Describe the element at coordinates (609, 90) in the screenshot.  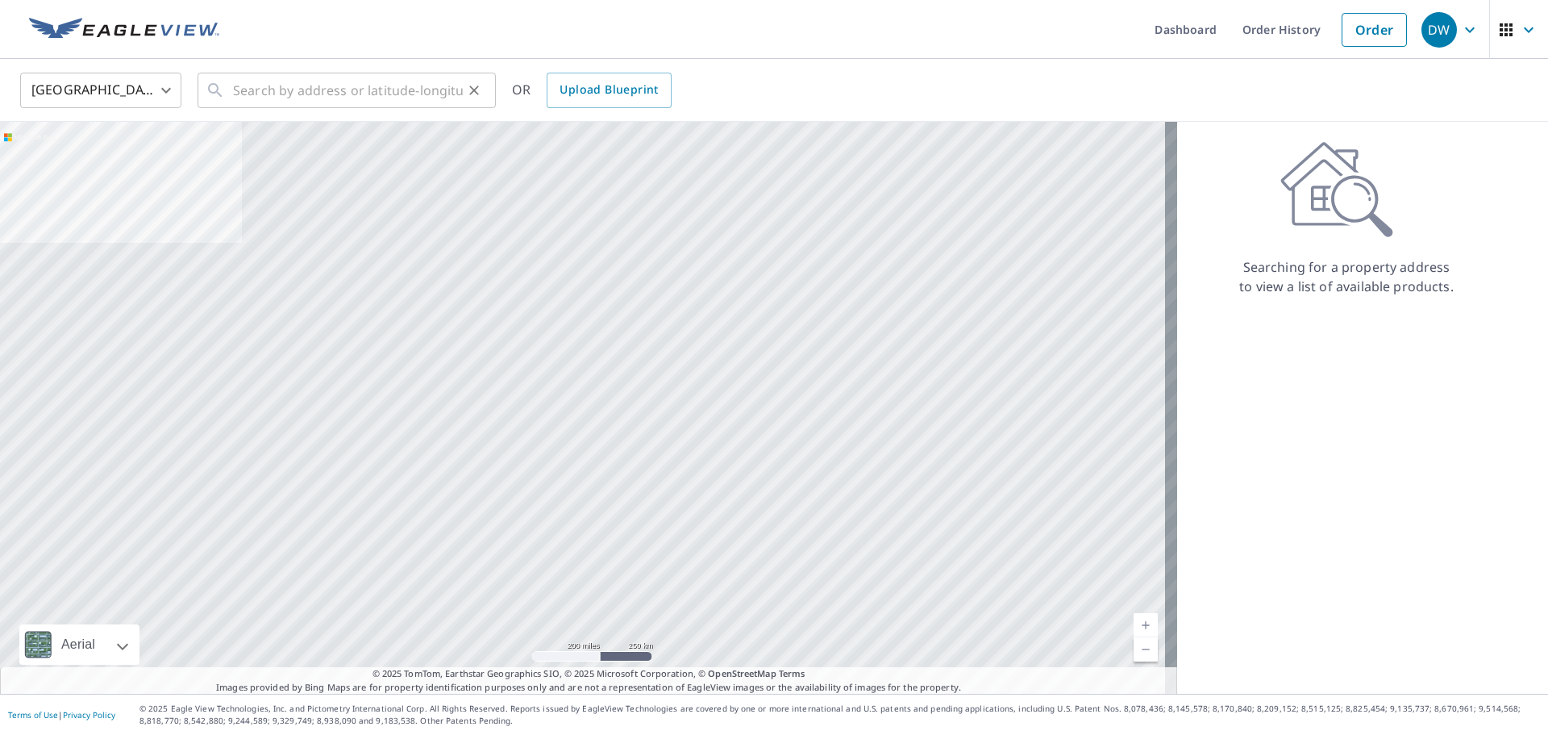
I see `span: Upload Blueprint` at that location.